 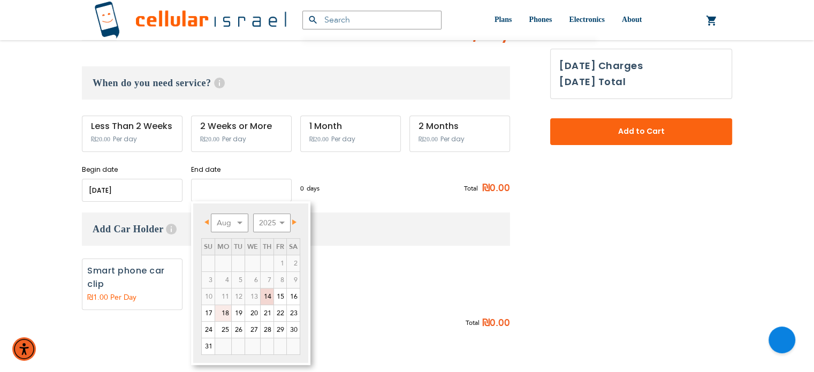 What do you see at coordinates (280, 313) in the screenshot?
I see `a: 22` at bounding box center [280, 313].